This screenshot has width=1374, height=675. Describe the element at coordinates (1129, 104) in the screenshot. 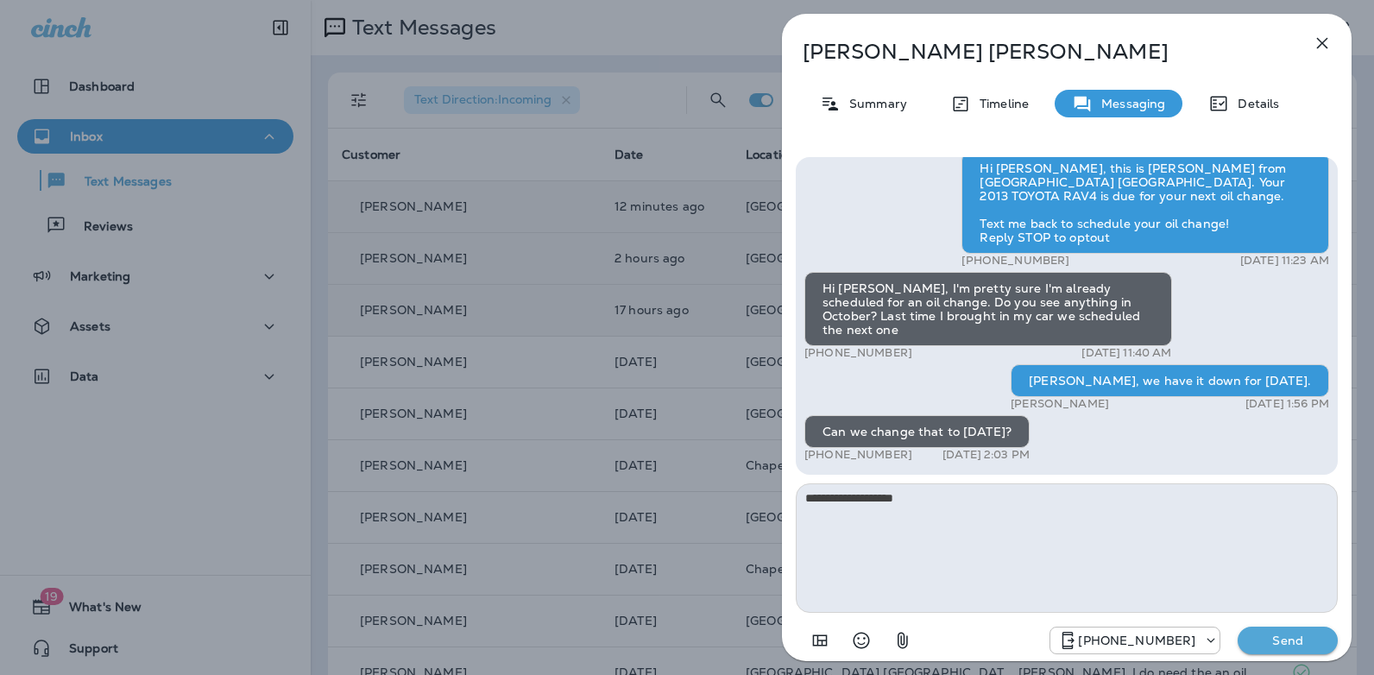

I see `p: Messaging` at that location.